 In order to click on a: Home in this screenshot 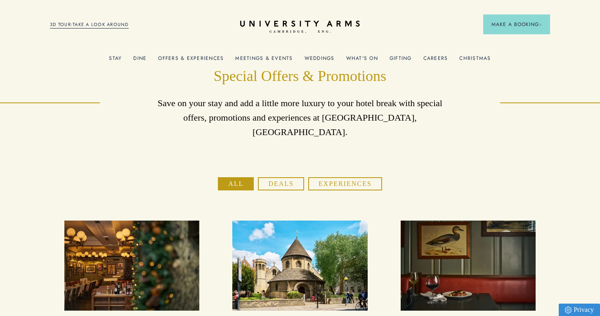, I will do `click(300, 27)`.